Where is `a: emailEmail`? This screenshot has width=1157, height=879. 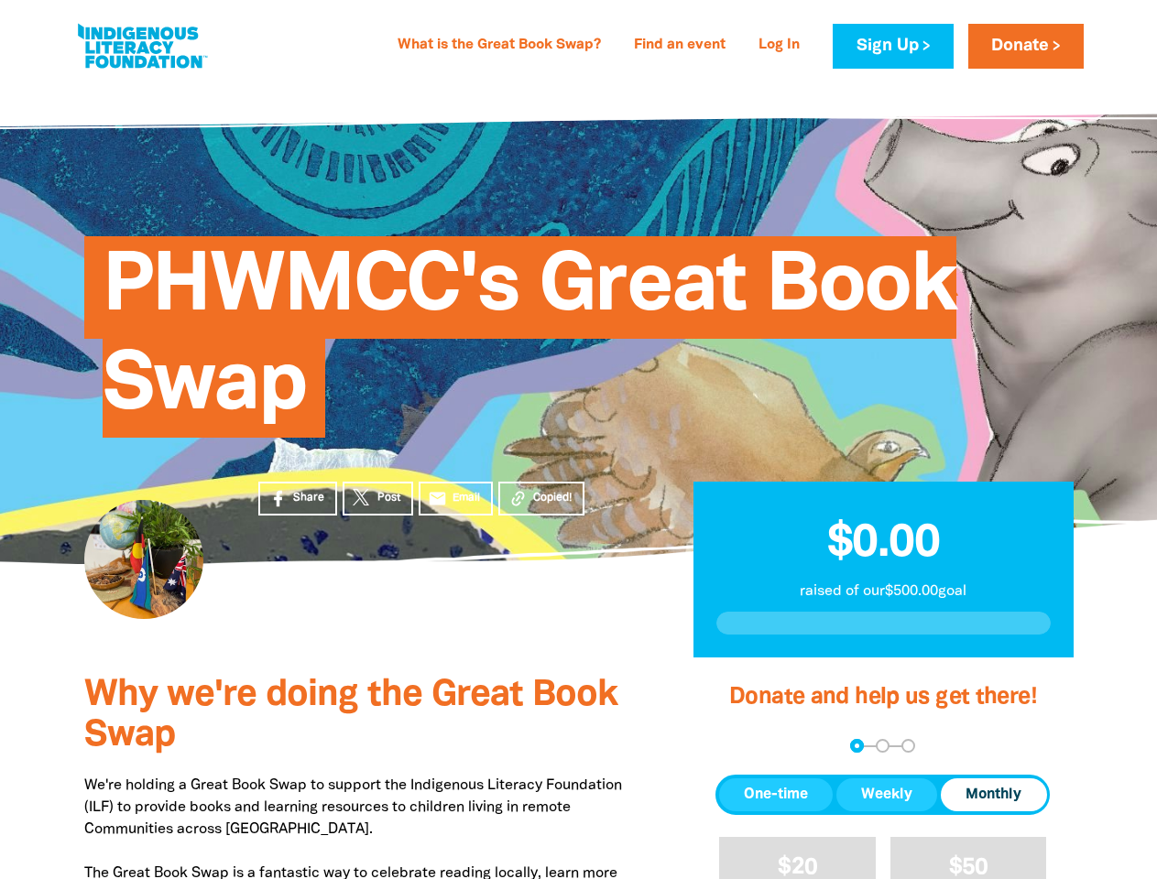 a: emailEmail is located at coordinates (456, 498).